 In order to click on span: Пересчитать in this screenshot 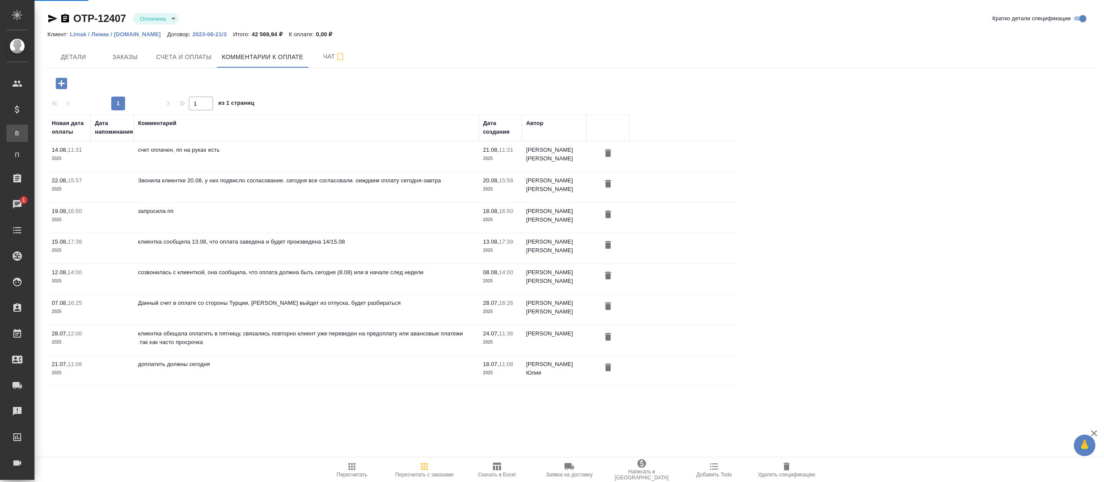, I will do `click(352, 475)`.